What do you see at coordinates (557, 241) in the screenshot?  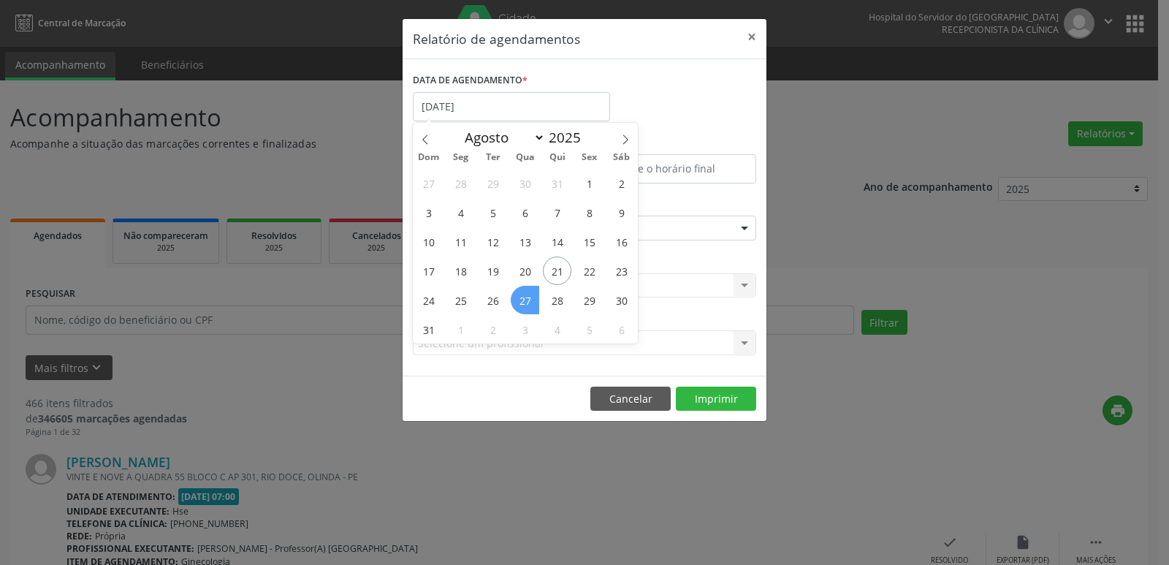 I see `span: Agosto 14, 2025` at bounding box center [557, 241].